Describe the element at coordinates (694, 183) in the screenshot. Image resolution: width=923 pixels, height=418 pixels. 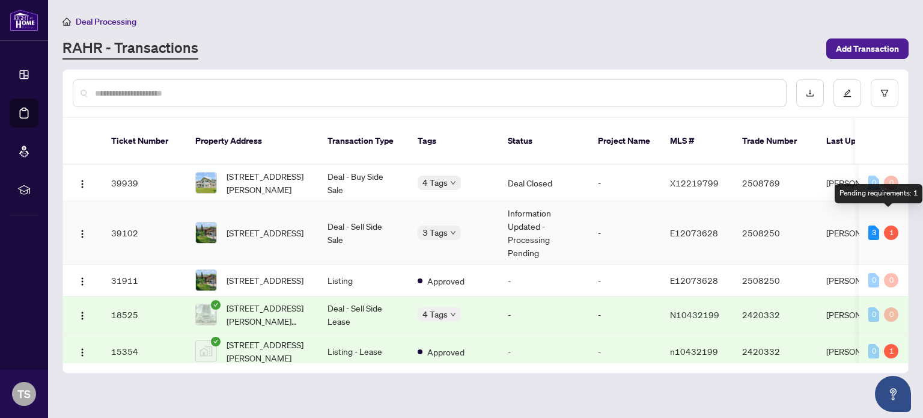
I see `span: X12219799` at that location.